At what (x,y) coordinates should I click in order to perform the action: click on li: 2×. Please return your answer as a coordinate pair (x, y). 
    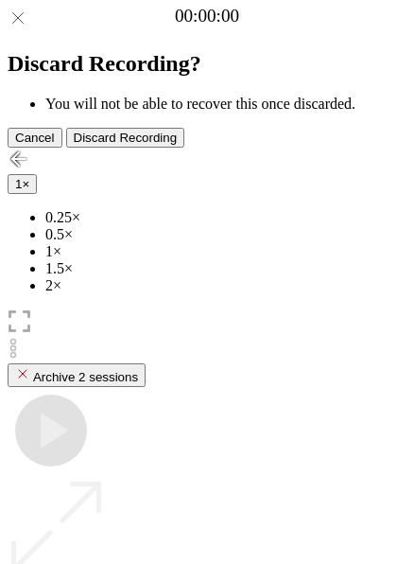
    Looking at the image, I should click on (226, 286).